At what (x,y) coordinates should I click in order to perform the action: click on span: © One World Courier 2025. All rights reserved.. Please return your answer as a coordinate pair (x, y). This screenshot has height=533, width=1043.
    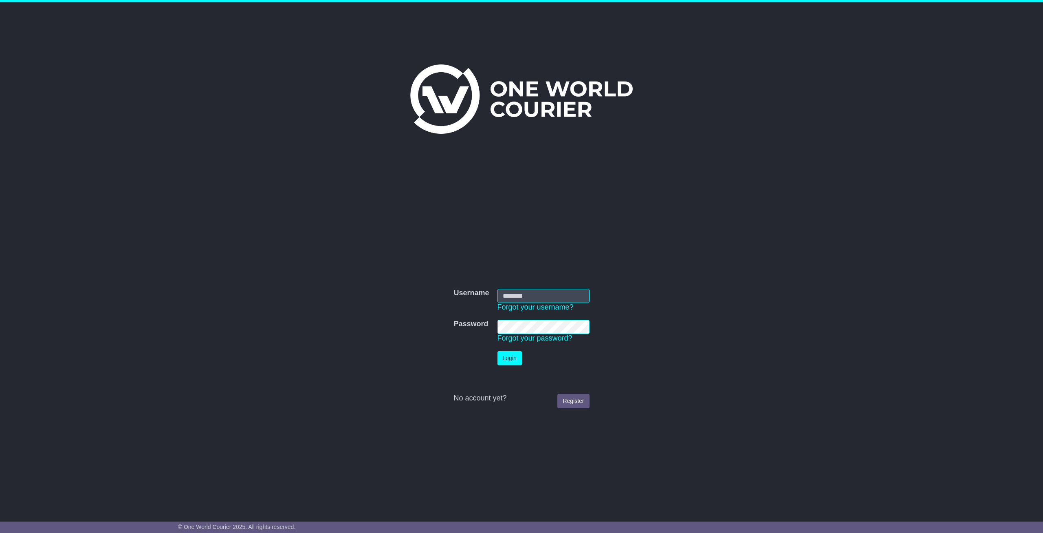
    Looking at the image, I should click on (237, 527).